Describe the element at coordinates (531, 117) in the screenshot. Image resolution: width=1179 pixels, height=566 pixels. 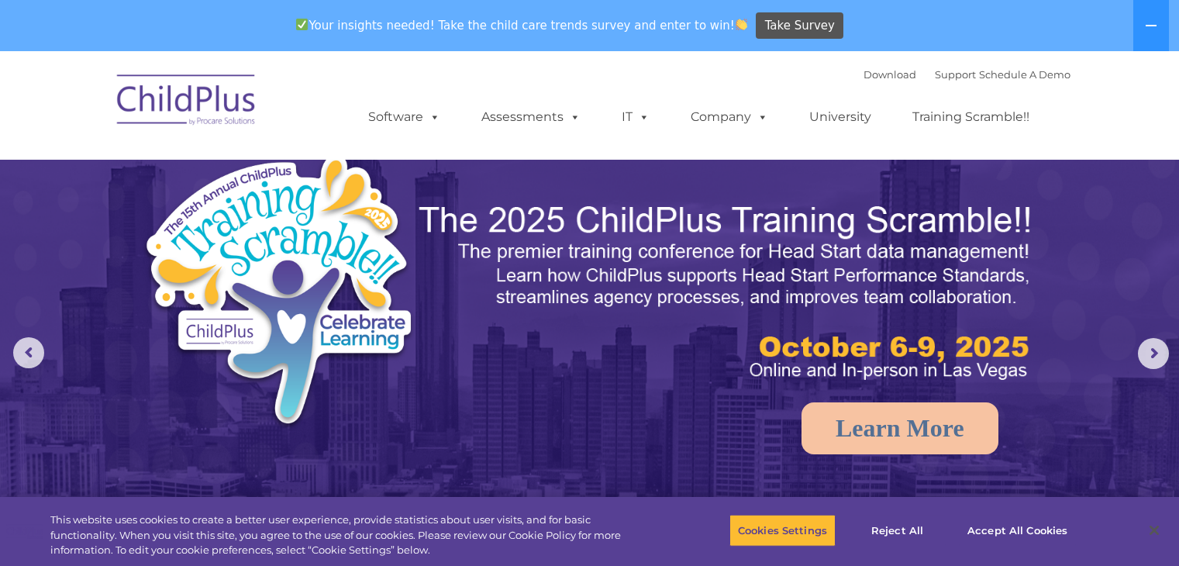
I see `a: Assessments` at that location.